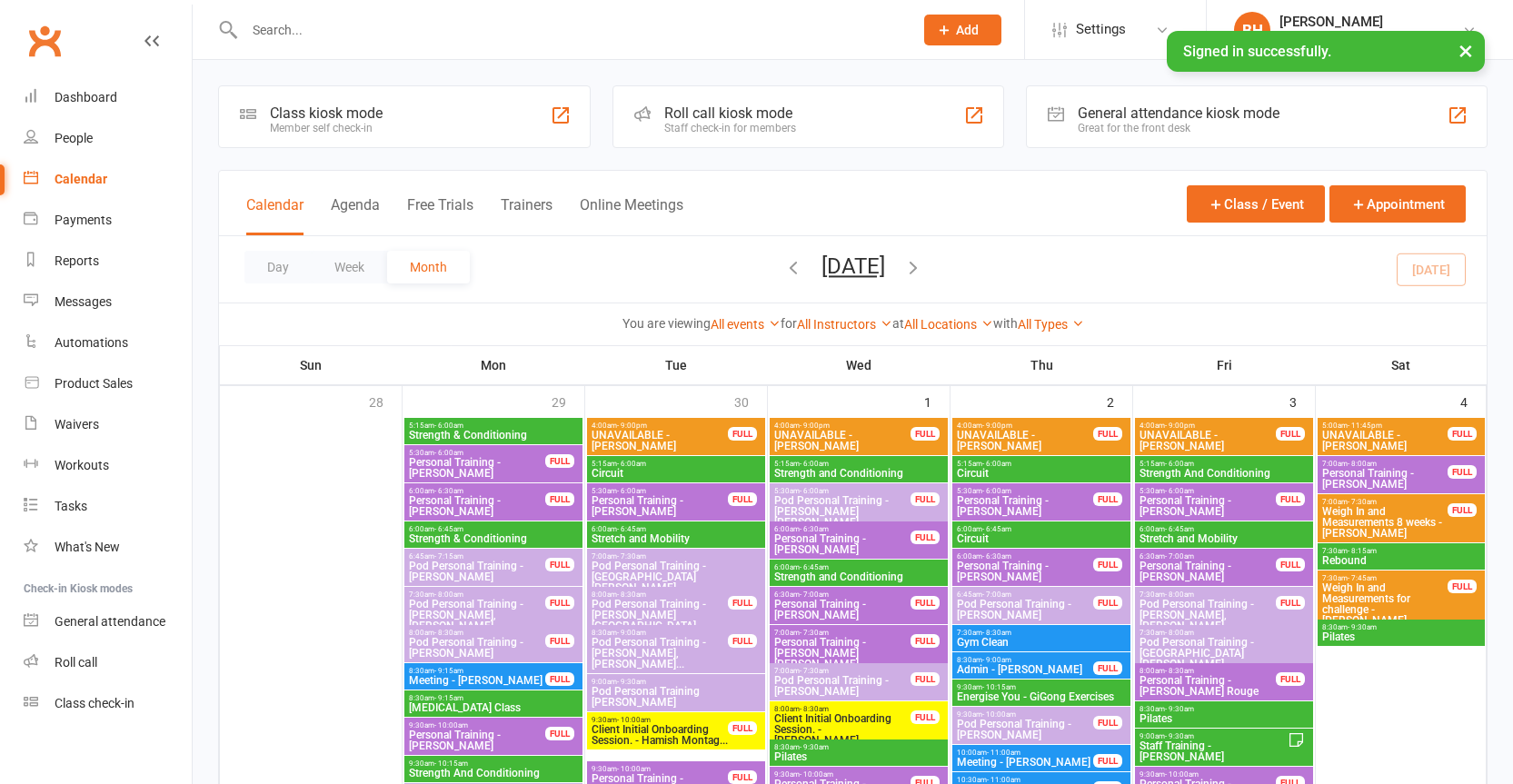  What do you see at coordinates (439, 215) in the screenshot?
I see `button: Free Trials` at bounding box center [439, 215].